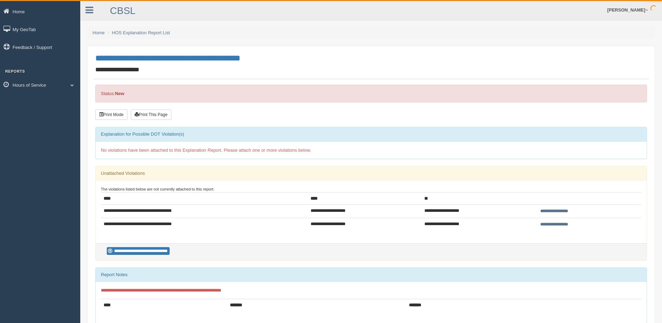  I want to click on a: CBSL, so click(123, 10).